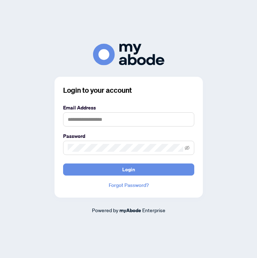 This screenshot has width=257, height=258. I want to click on span: Powered by, so click(105, 210).